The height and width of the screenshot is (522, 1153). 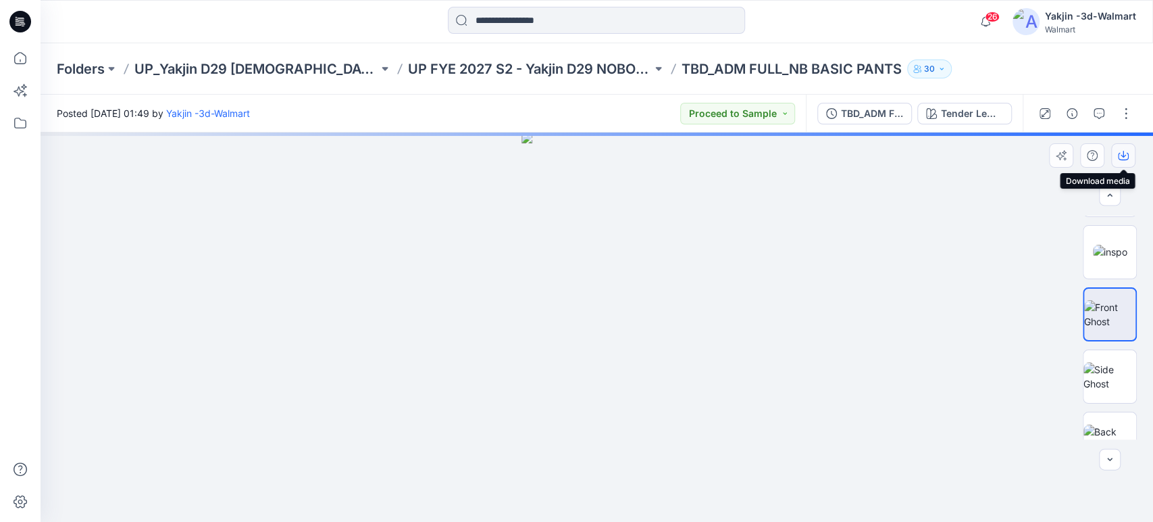 What do you see at coordinates (865, 114) in the screenshot?
I see `button: TBD_ADM FULL_NB BASIC PANTS` at bounding box center [865, 114].